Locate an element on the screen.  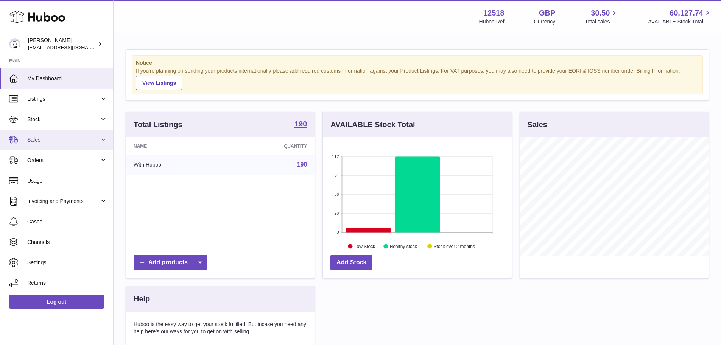
span: AVAILABLE Stock Total is located at coordinates (680, 22).